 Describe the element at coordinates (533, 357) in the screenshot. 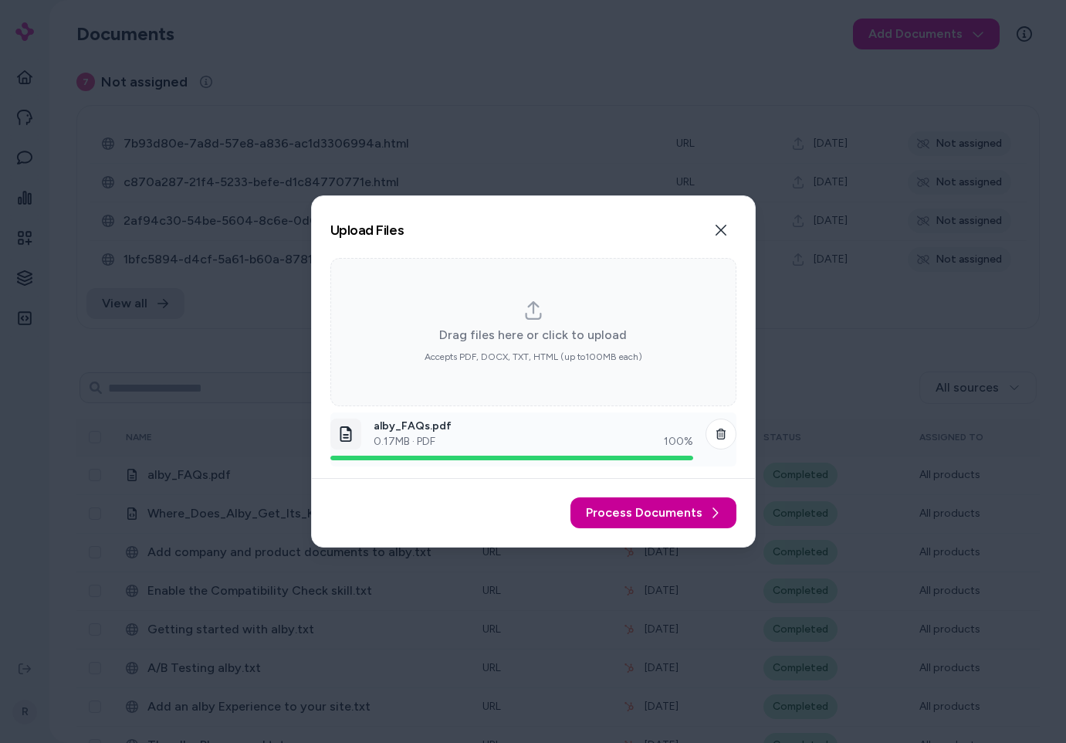

I see `span: Accepts PDF, DOCX, TXT, HTML (up to 100 MB each)` at that location.